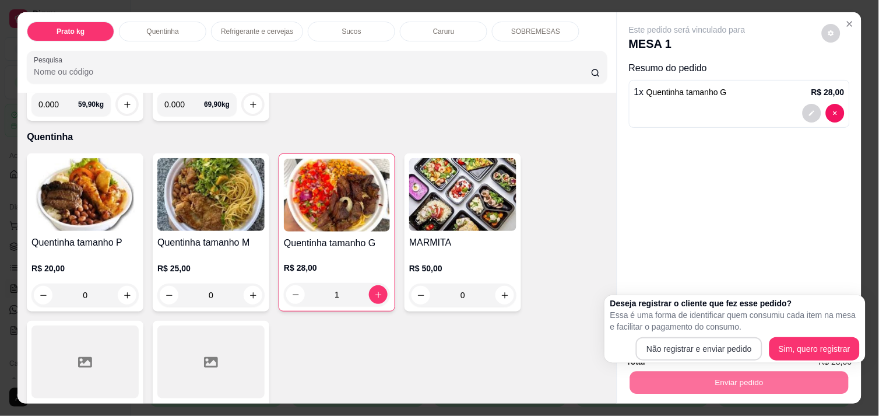 The image size is (879, 416). What do you see at coordinates (735, 303) in the screenshot?
I see `h2: Deseja registrar o cliente que fez esse pedido?` at bounding box center [735, 303].